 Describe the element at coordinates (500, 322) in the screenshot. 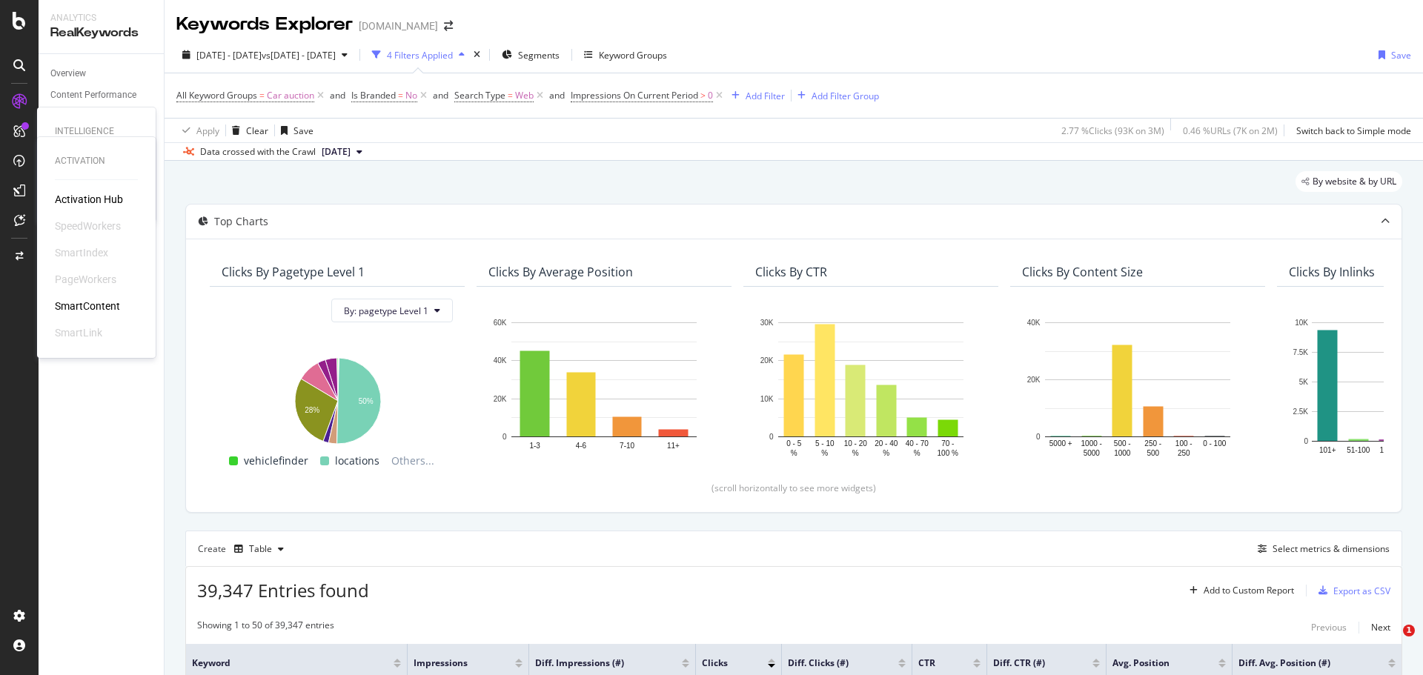

I see `text: 60K` at that location.